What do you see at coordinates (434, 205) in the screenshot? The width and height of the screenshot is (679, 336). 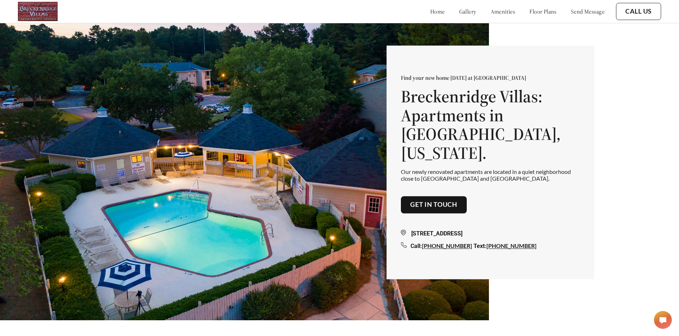 I see `a: Get in touch` at bounding box center [434, 205].